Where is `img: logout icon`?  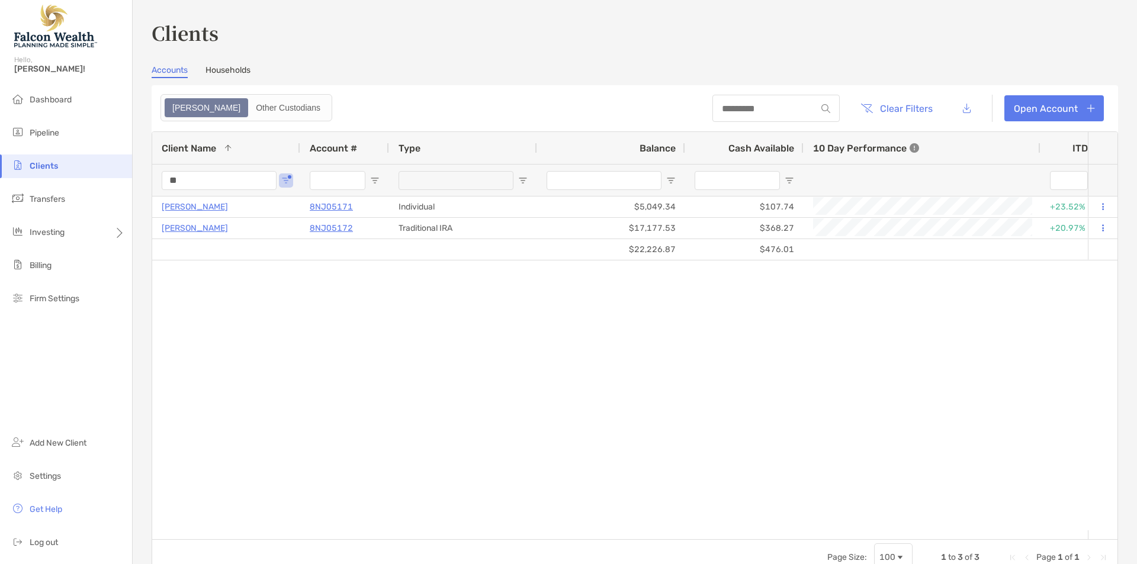 img: logout icon is located at coordinates (18, 542).